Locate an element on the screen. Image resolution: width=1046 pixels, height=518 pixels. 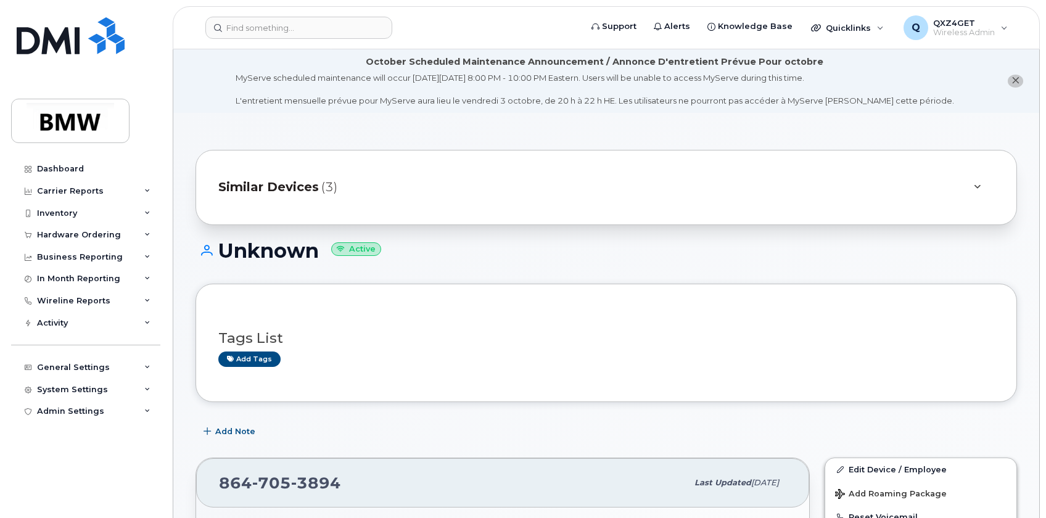
span: Add Roaming Package is located at coordinates (891, 495).